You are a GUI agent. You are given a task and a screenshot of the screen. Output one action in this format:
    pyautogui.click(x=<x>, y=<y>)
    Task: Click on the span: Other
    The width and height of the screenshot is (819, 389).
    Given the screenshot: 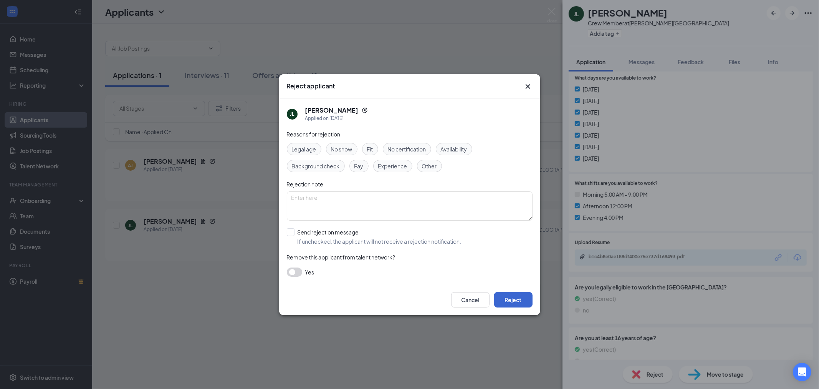 What is the action you would take?
    pyautogui.click(x=429, y=166)
    